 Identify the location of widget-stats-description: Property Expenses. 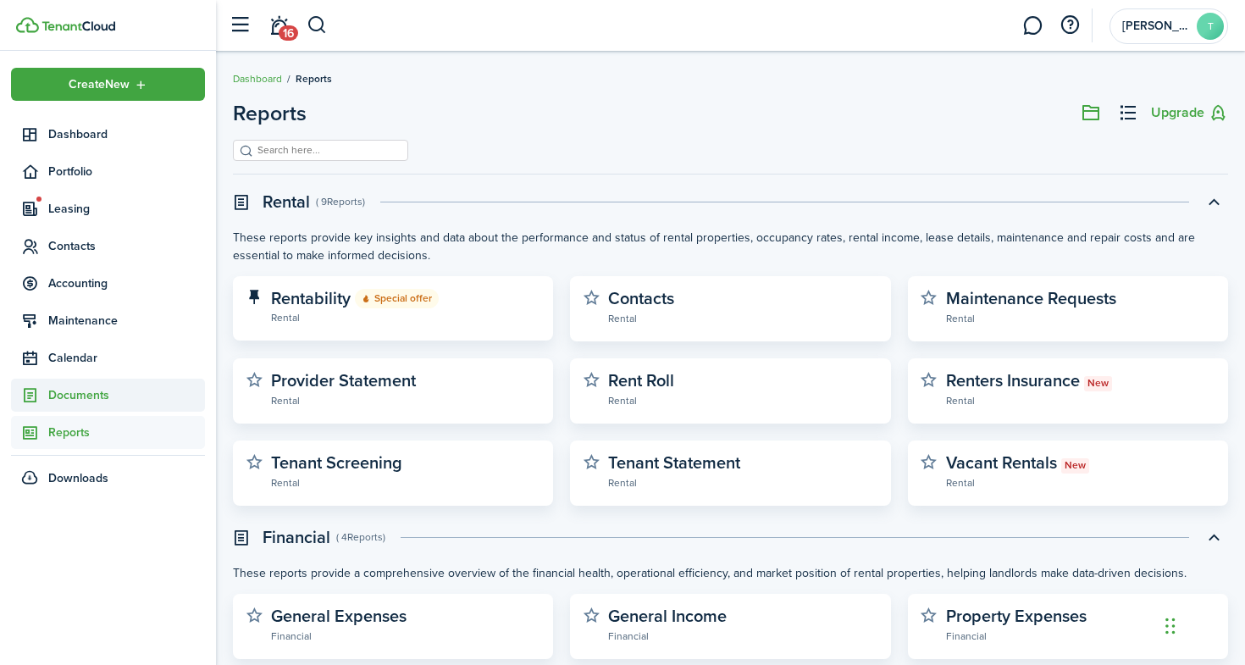
(1016, 616).